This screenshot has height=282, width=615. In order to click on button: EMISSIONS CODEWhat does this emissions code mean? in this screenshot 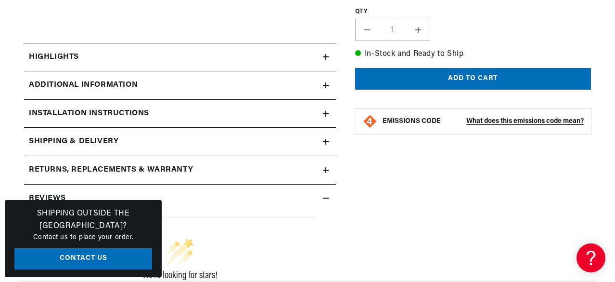, I will do `click(483, 121)`.